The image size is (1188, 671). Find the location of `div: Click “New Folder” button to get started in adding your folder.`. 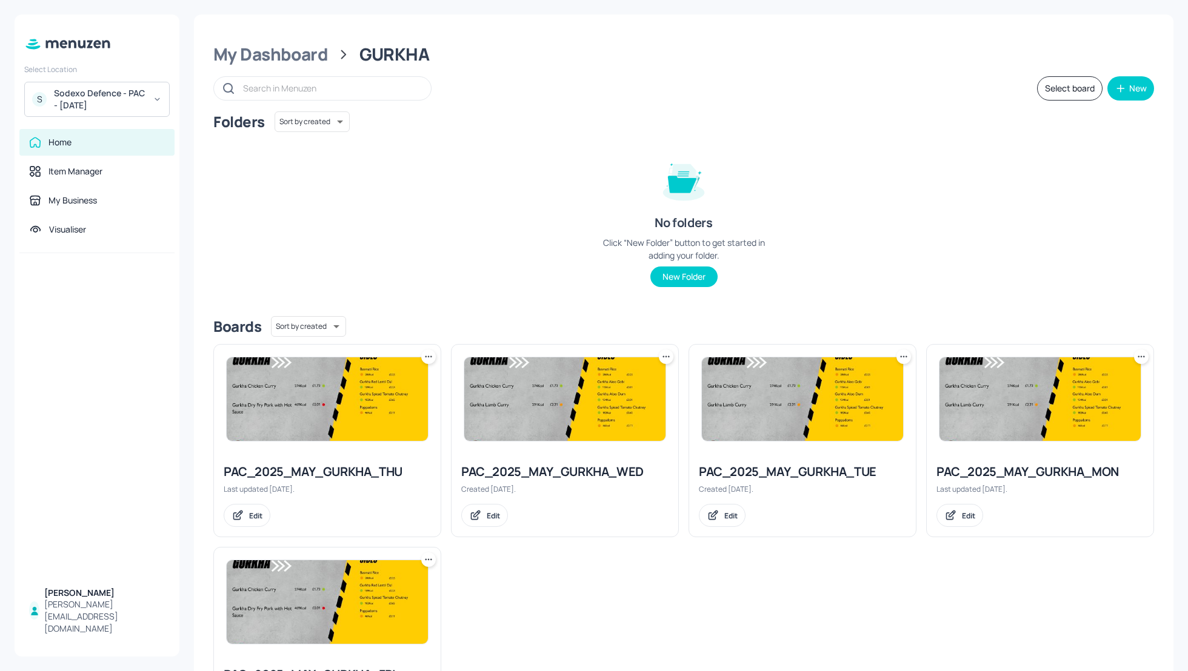

div: Click “New Folder” button to get started in adding your folder. is located at coordinates (683, 249).